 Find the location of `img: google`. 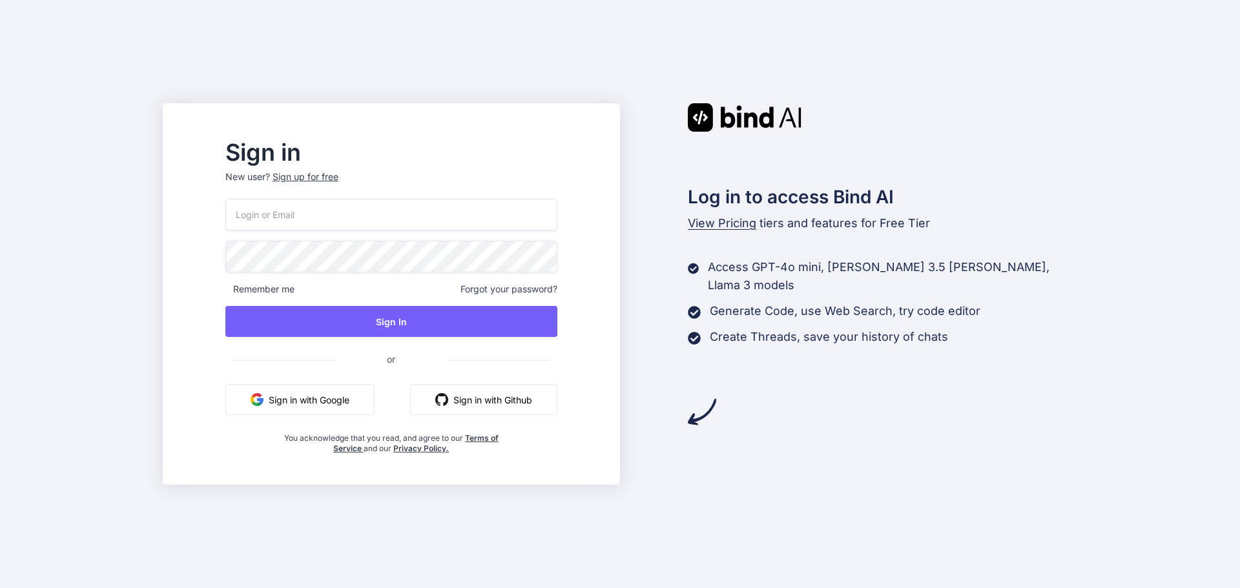

img: google is located at coordinates (257, 400).